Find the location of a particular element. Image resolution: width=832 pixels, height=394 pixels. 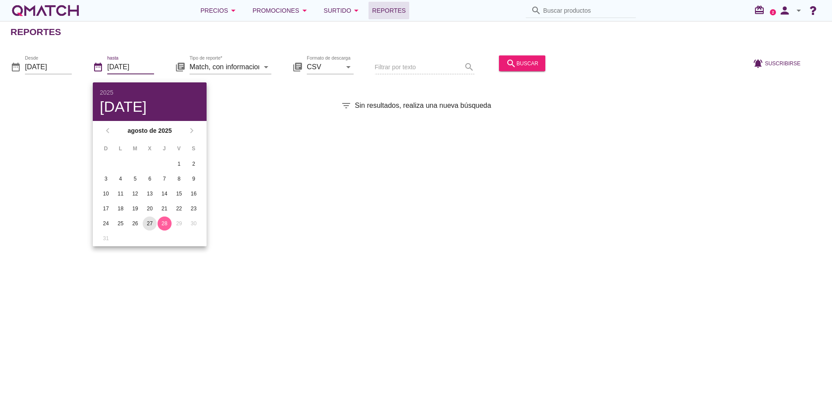

input: Buscar productos is located at coordinates (587, 11).